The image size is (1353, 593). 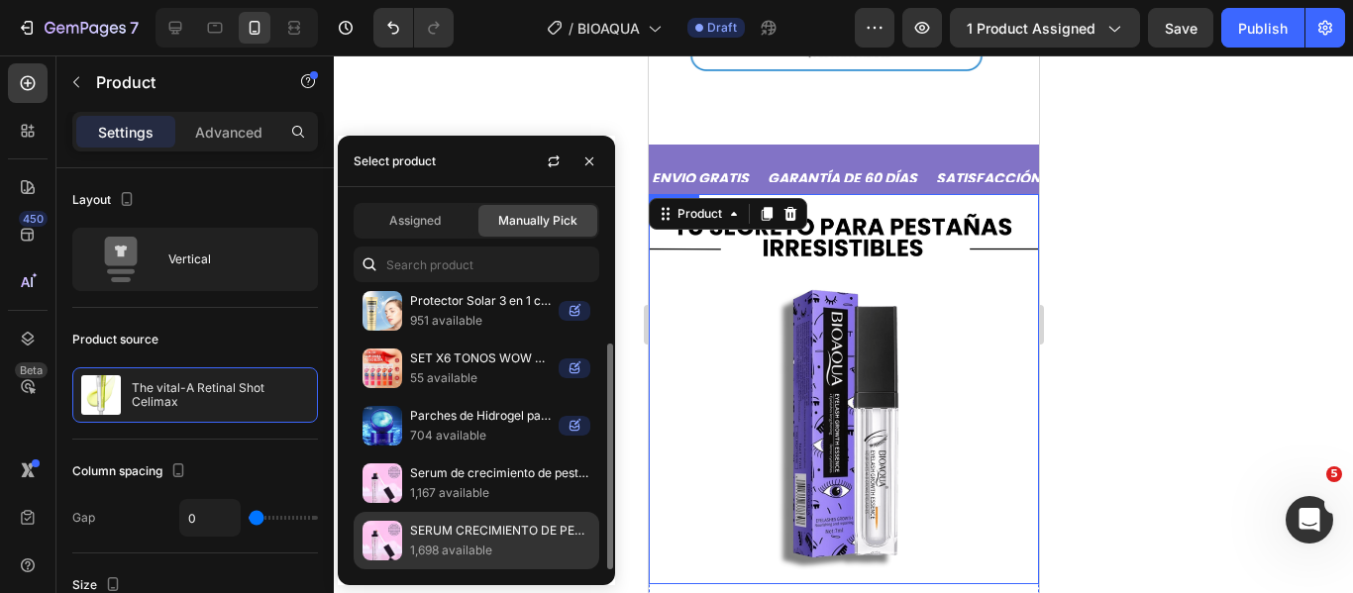 I want to click on div: Product source, so click(x=115, y=340).